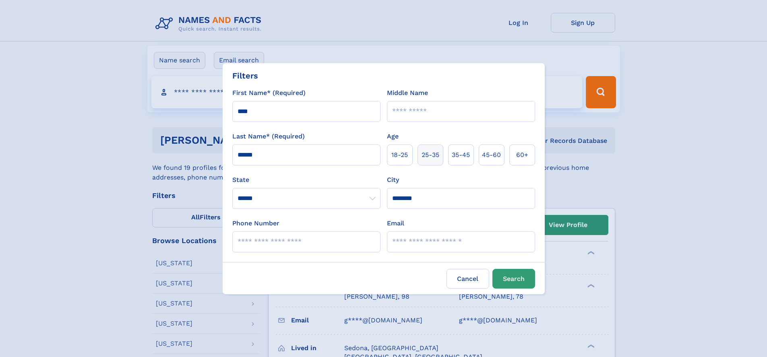 Image resolution: width=767 pixels, height=357 pixels. I want to click on label: Phone Number, so click(256, 223).